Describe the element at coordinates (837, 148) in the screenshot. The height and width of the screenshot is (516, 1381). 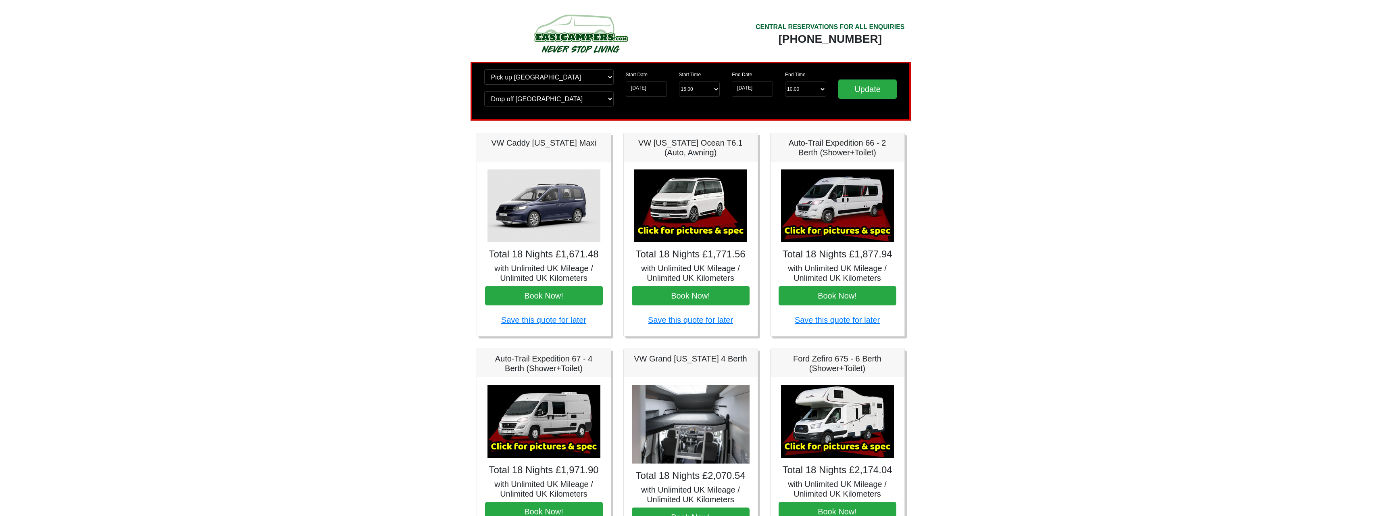
I see `h5: Auto-Trail Expedition 66 - 2 Berth (Shower+Toilet)` at that location.